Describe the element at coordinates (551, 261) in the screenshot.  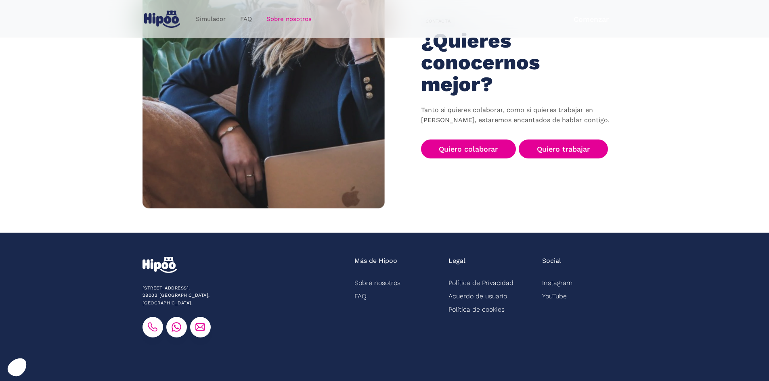
I see `div: Social` at that location.